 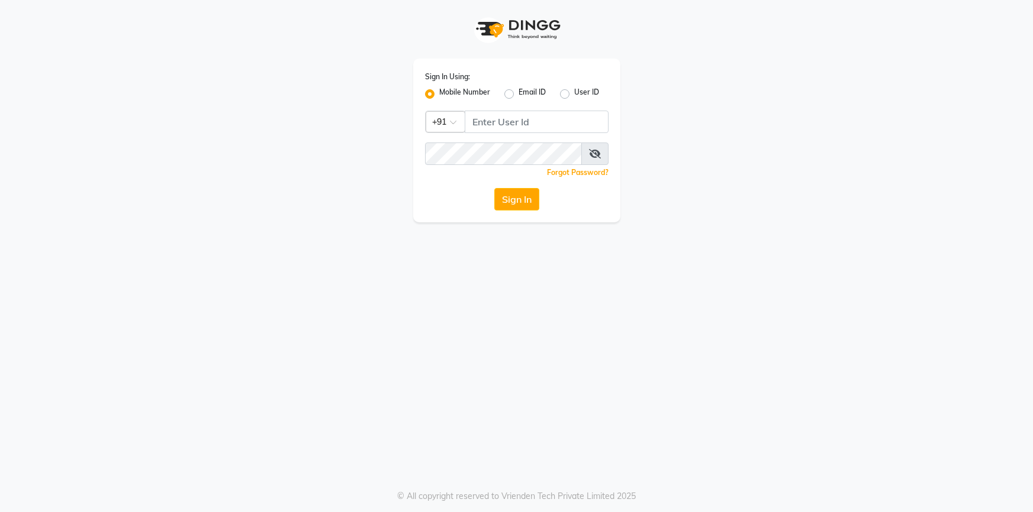 What do you see at coordinates (517, 29) in the screenshot?
I see `img: logo1.svg` at bounding box center [517, 29].